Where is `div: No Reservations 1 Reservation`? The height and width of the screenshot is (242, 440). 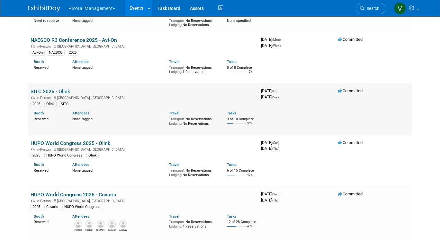
div: No Reservations 1 Reservation is located at coordinates (193, 69).